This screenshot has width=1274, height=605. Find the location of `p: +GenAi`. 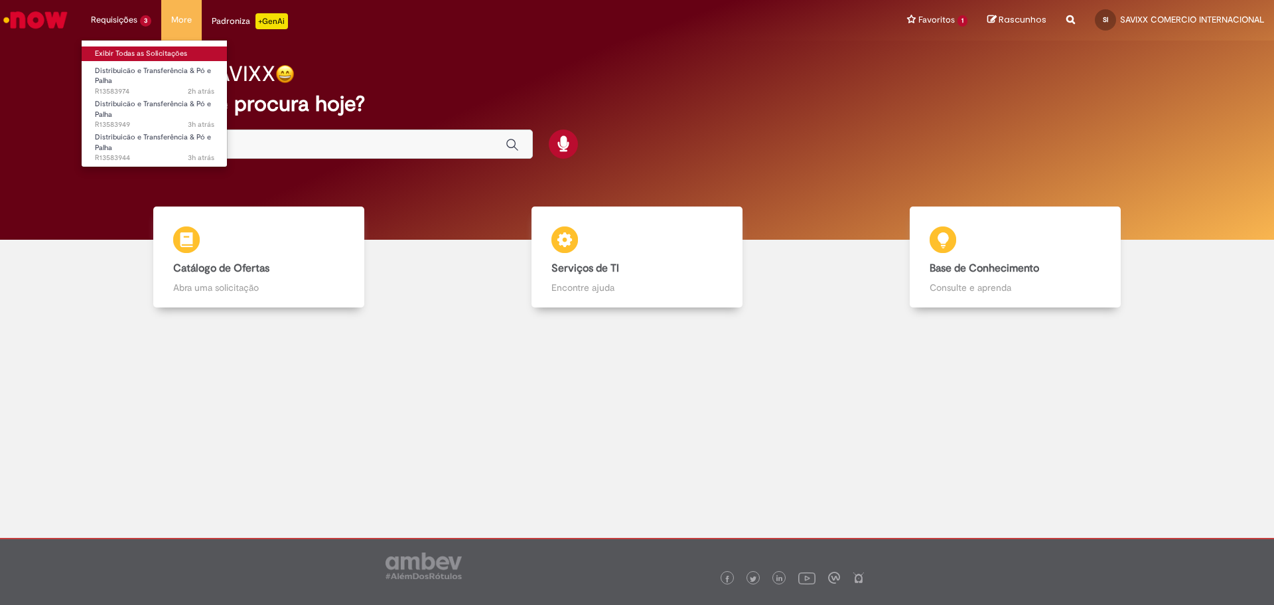

p: +GenAi is located at coordinates (271, 21).